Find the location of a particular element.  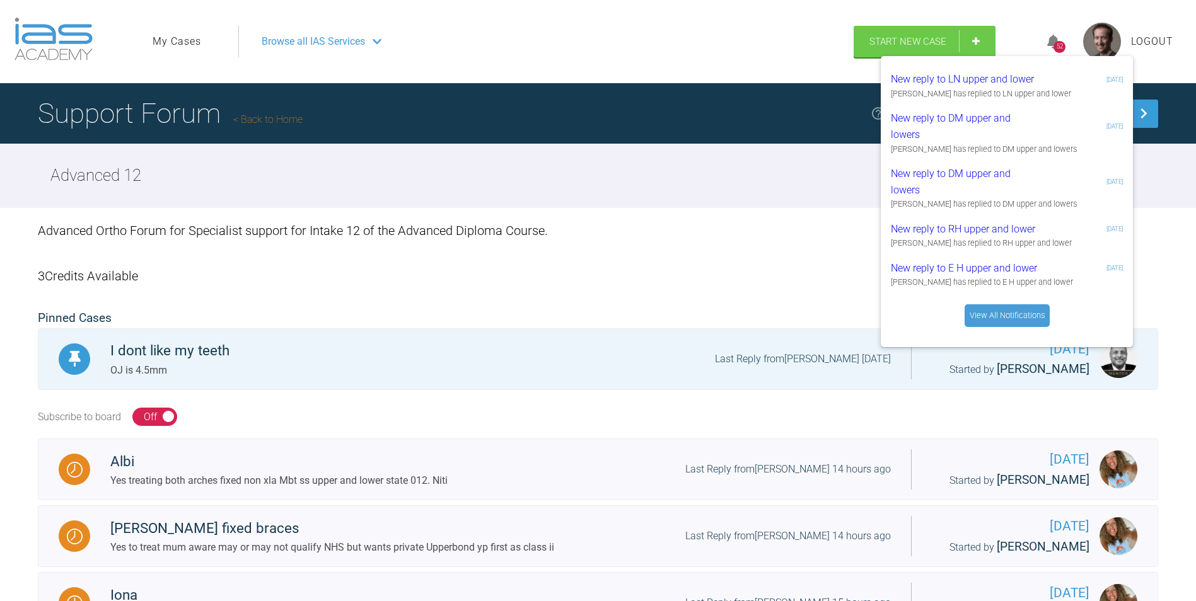

a: Logout is located at coordinates (1151, 42).